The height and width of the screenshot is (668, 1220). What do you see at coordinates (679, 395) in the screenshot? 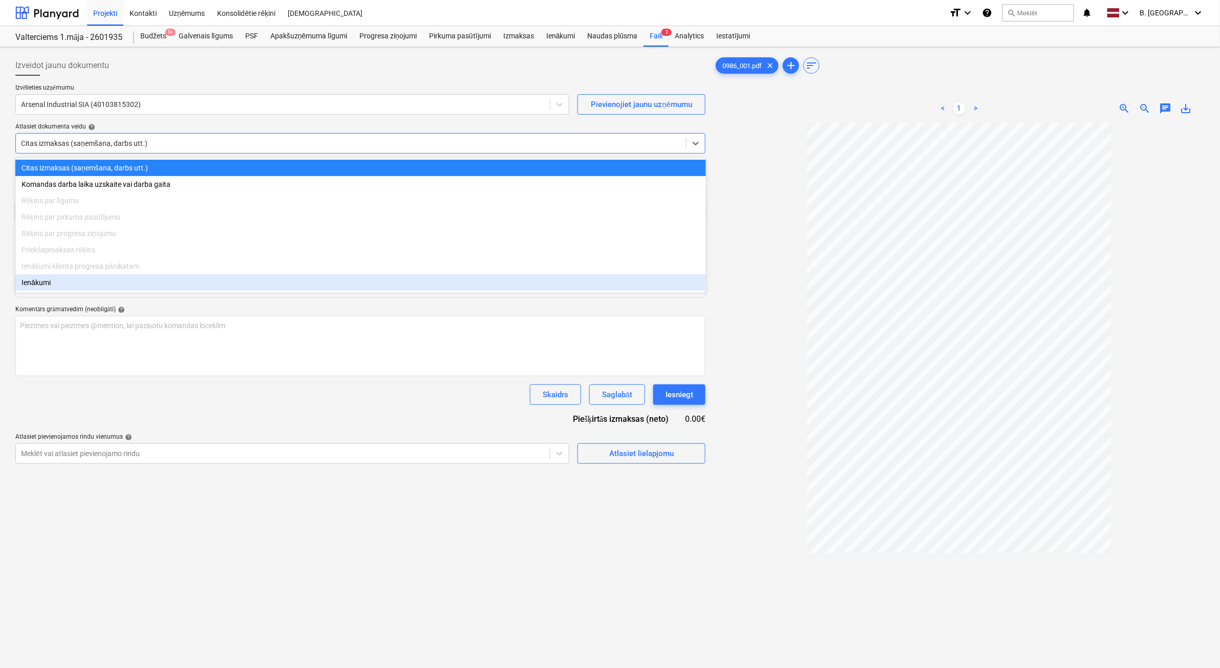
I see `button: Iesniegt` at bounding box center [679, 395].